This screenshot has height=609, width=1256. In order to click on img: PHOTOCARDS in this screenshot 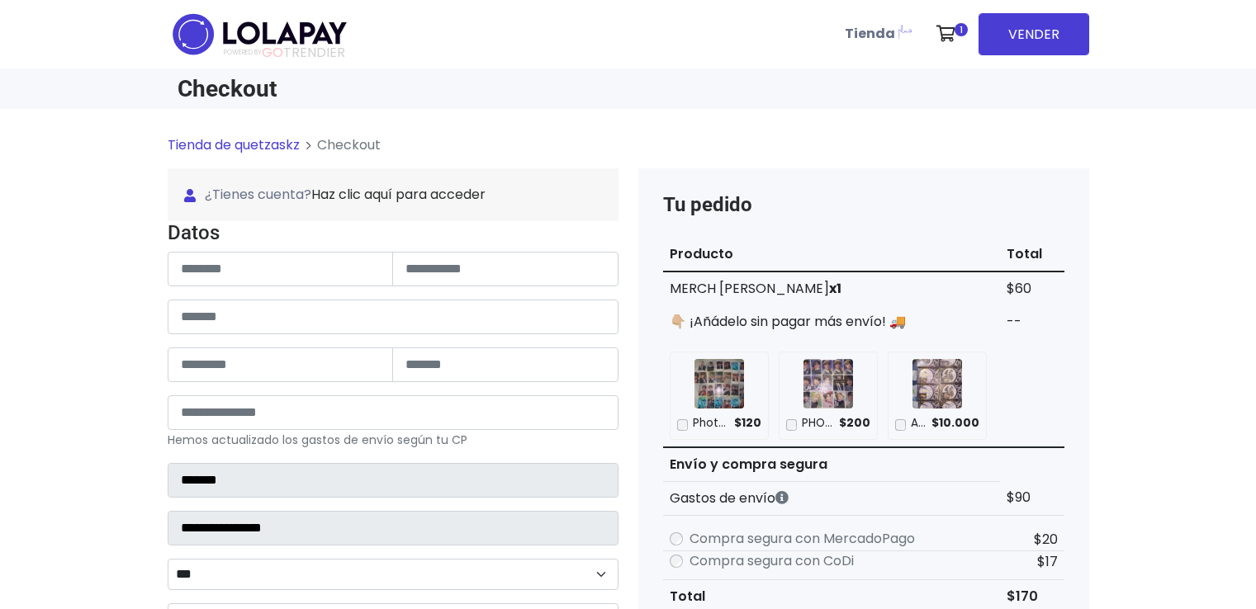, I will do `click(828, 384)`.